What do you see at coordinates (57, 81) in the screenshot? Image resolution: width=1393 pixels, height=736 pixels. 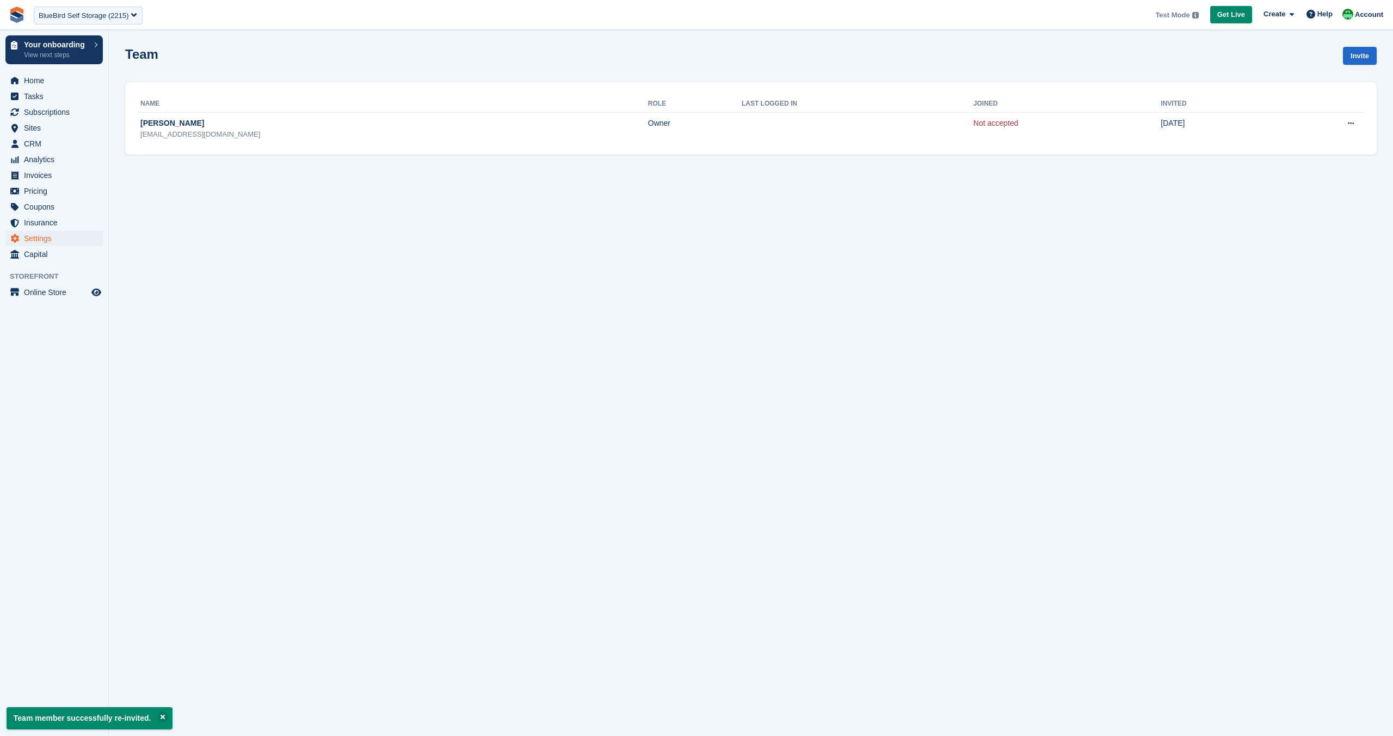 I see `span: Home` at bounding box center [57, 81].